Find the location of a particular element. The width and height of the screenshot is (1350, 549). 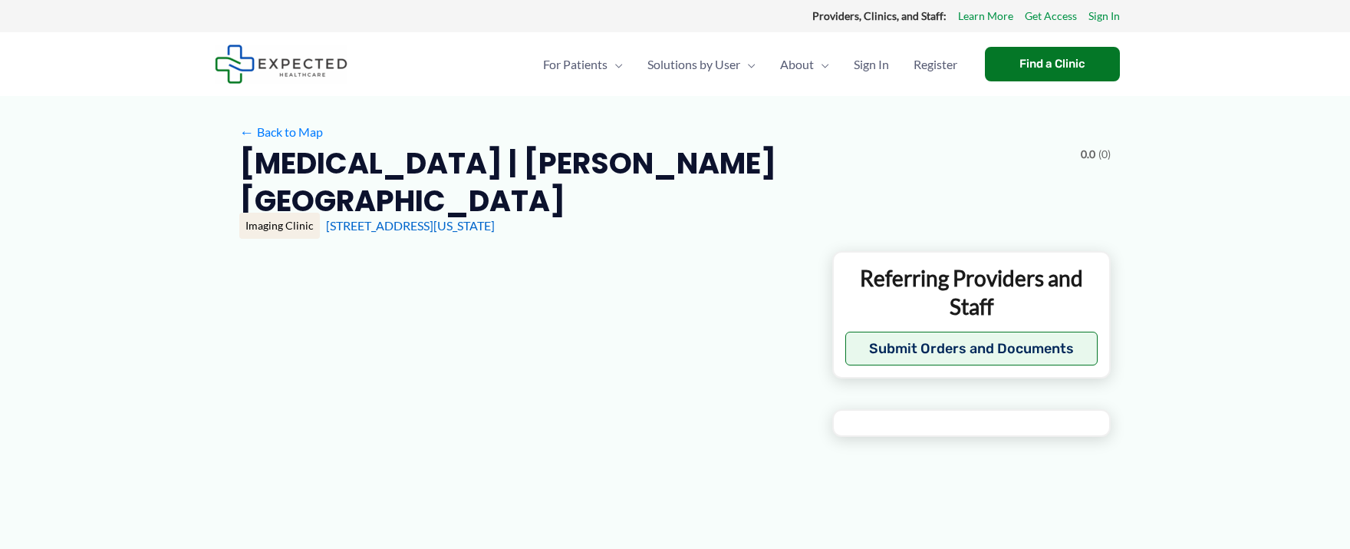

div: Imaging Clinic is located at coordinates (279, 226).